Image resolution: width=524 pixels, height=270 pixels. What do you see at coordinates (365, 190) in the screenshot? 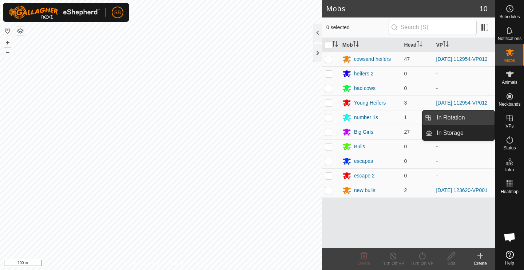
I see `div: new bulls` at bounding box center [365, 190].